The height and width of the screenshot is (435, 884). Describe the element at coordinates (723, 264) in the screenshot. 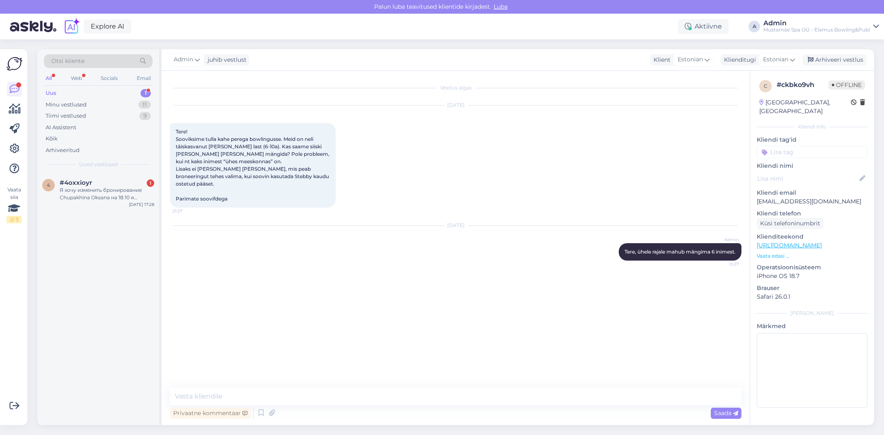

I see `span: 13:27` at that location.